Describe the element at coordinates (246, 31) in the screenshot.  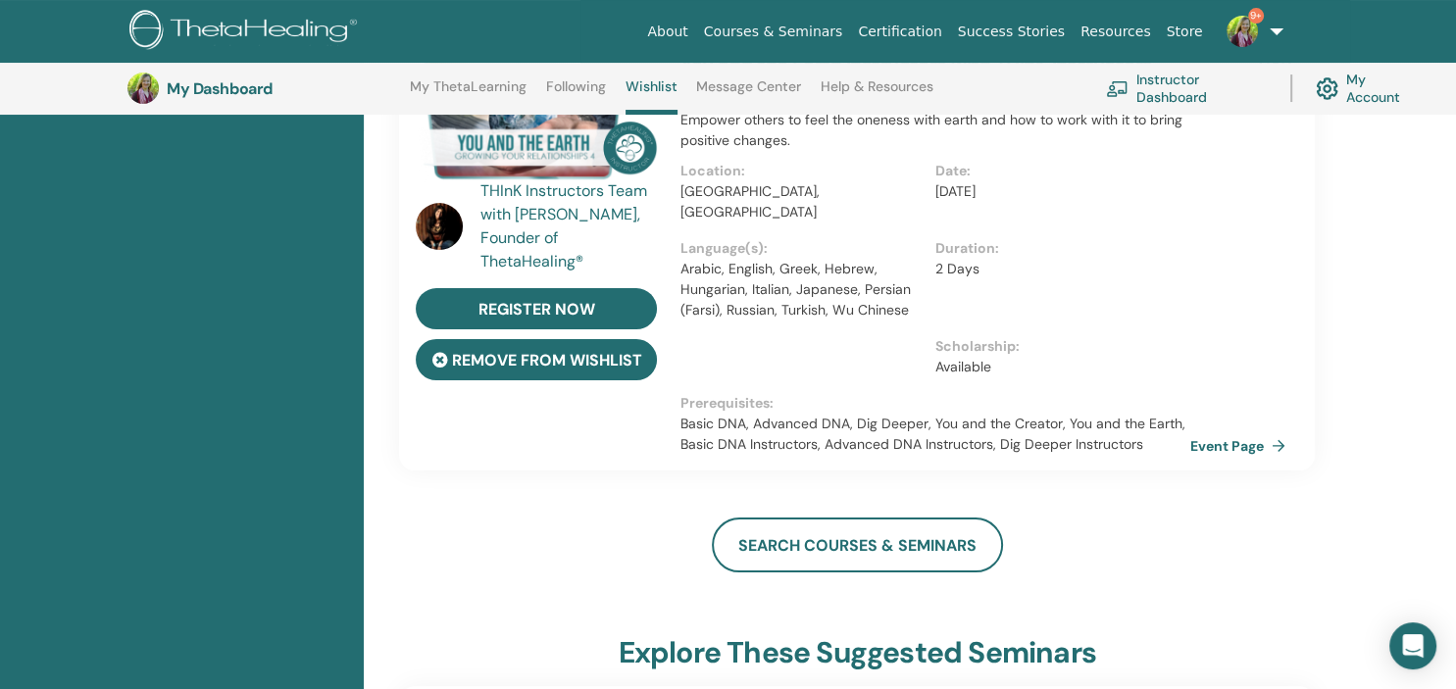
I see `img: logo.png` at that location.